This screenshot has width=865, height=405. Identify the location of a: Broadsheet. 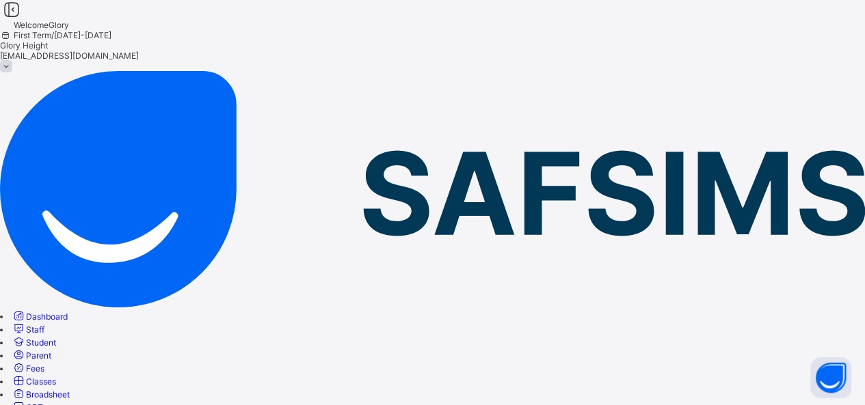
(40, 394).